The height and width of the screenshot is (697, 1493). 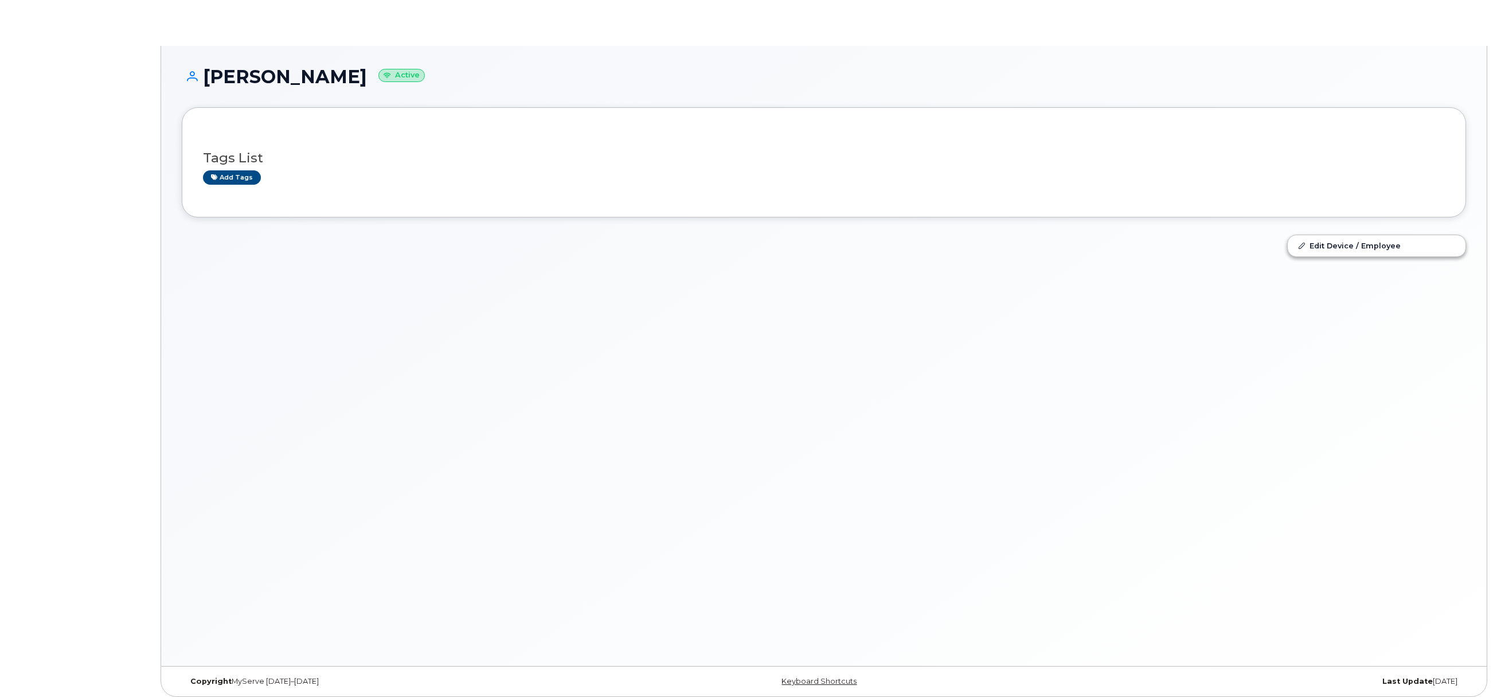 What do you see at coordinates (211, 681) in the screenshot?
I see `strong: Copyright` at bounding box center [211, 681].